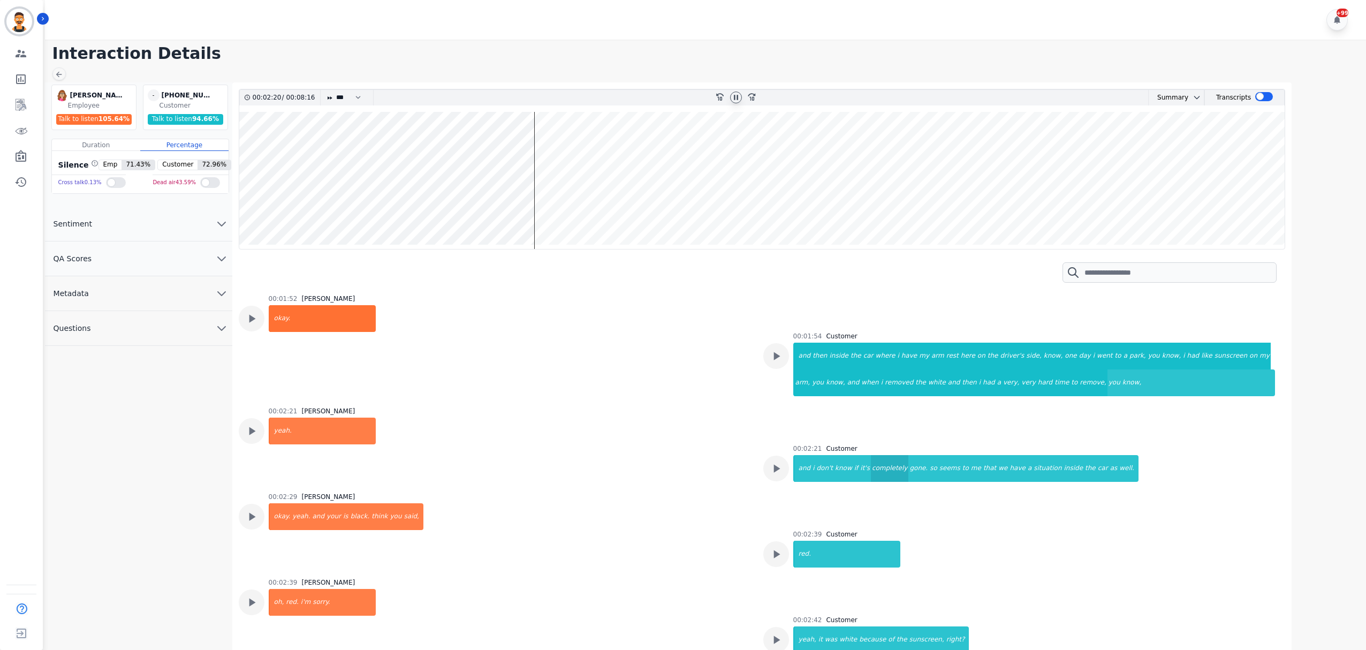 Image resolution: width=1366 pixels, height=650 pixels. Describe the element at coordinates (1105, 356) in the screenshot. I see `div: went` at that location.